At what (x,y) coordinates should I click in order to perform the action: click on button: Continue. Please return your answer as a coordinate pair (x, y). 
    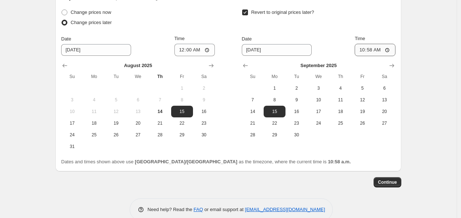
    Looking at the image, I should click on (388, 182).